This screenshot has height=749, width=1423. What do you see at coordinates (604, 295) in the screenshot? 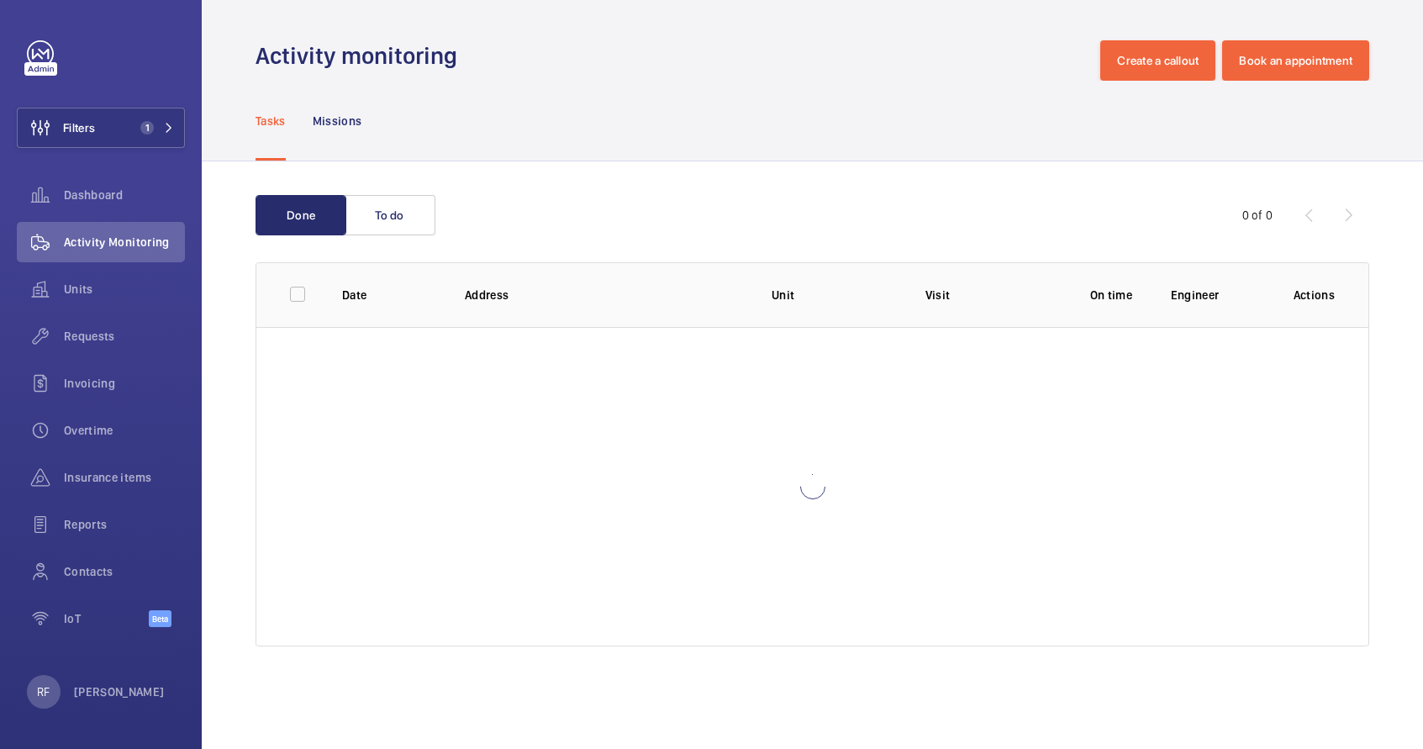
I see `p: Address` at bounding box center [604, 295].